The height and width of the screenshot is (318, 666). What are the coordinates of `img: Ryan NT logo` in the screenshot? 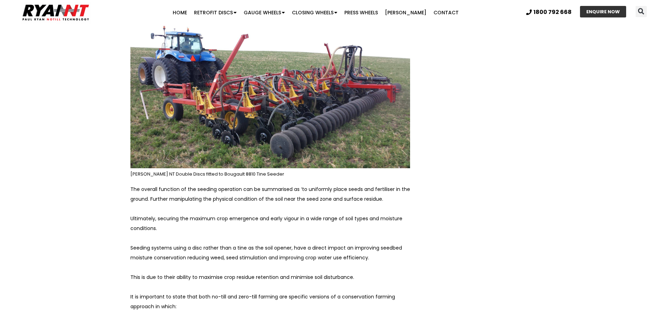 It's located at (56, 13).